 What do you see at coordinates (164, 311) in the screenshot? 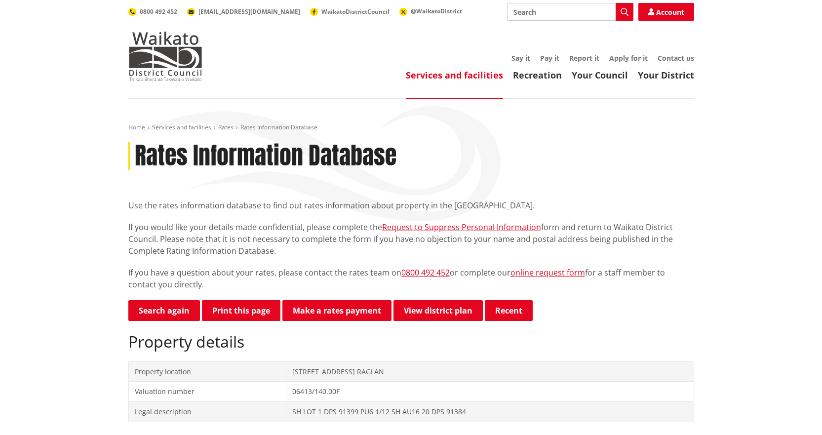
I see `a: Search again` at bounding box center [164, 311].